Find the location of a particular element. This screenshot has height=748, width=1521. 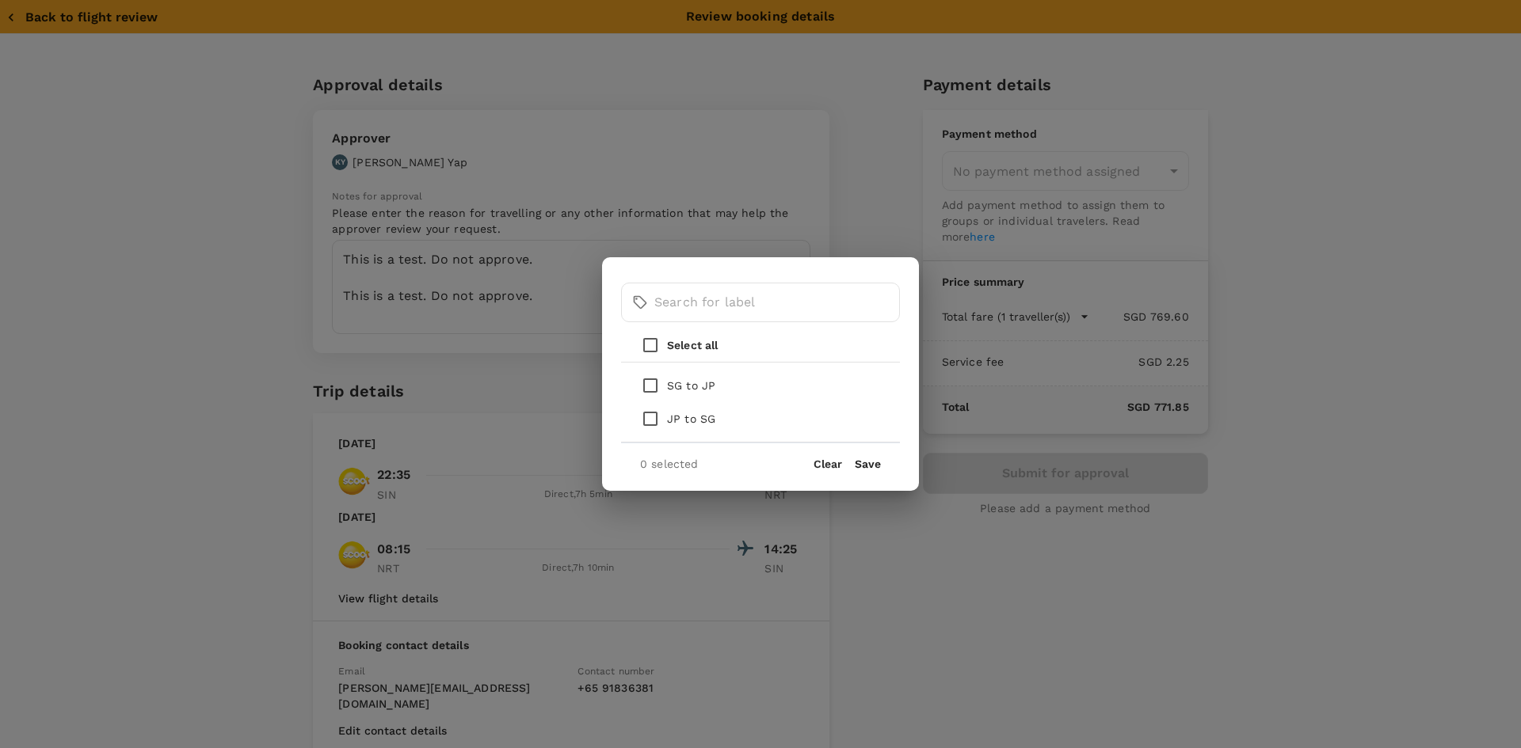

input: Search for label is located at coordinates (777, 303).